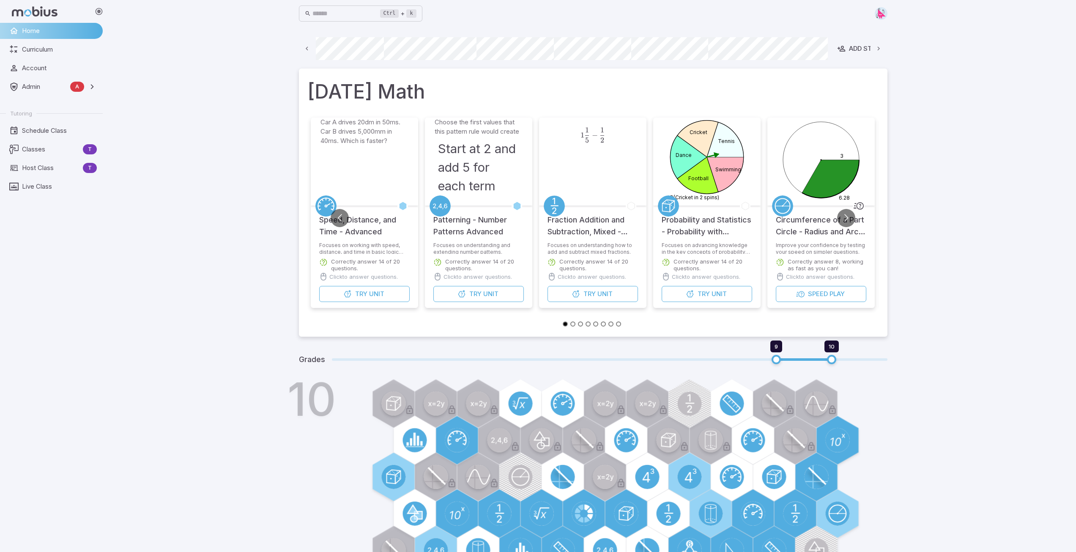  What do you see at coordinates (411, 14) in the screenshot?
I see `kbd: k` at bounding box center [411, 14].